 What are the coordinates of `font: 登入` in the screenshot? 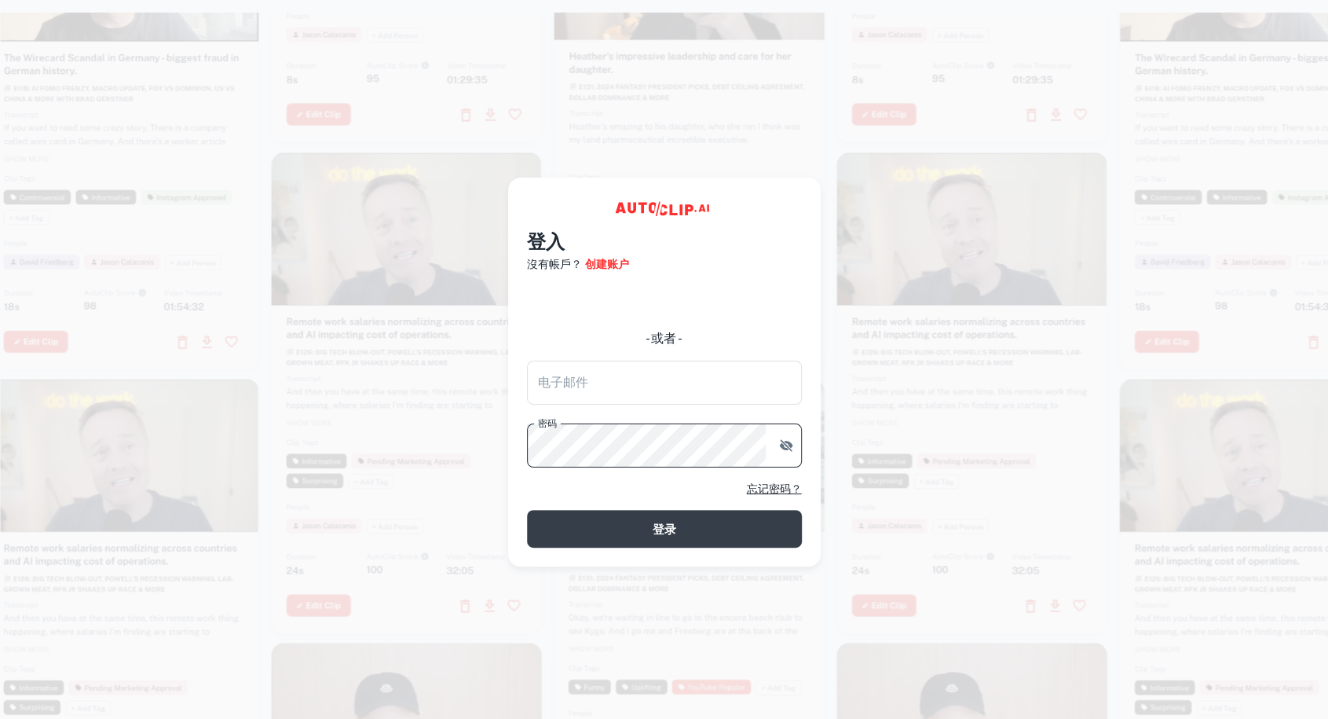 It's located at (546, 241).